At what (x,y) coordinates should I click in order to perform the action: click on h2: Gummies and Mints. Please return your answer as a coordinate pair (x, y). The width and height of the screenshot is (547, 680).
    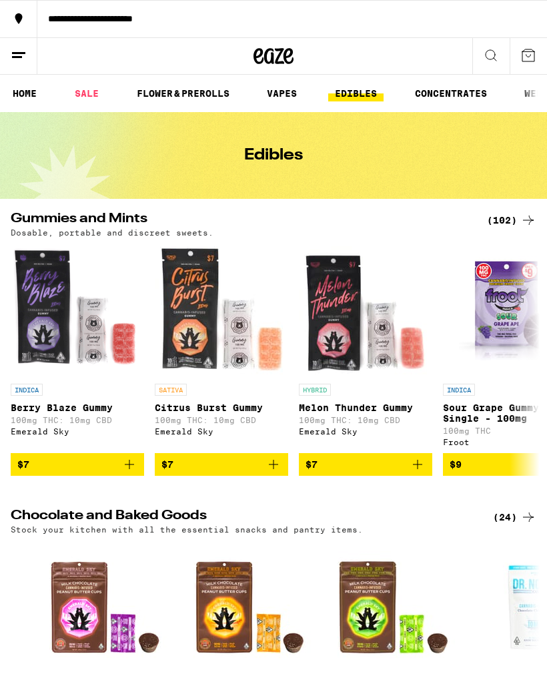
    Looking at the image, I should click on (241, 220).